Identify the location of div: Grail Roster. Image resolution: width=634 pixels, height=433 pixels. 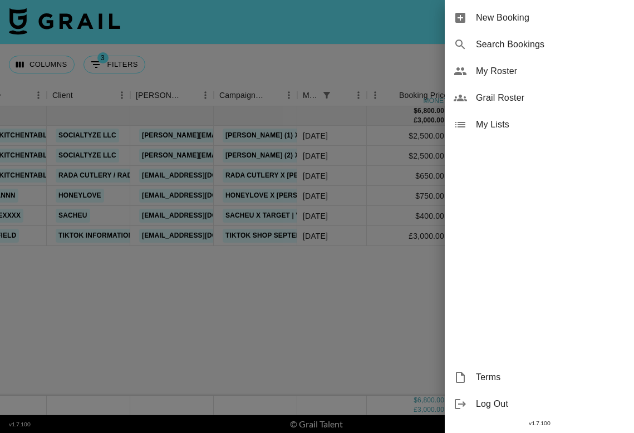
(539, 98).